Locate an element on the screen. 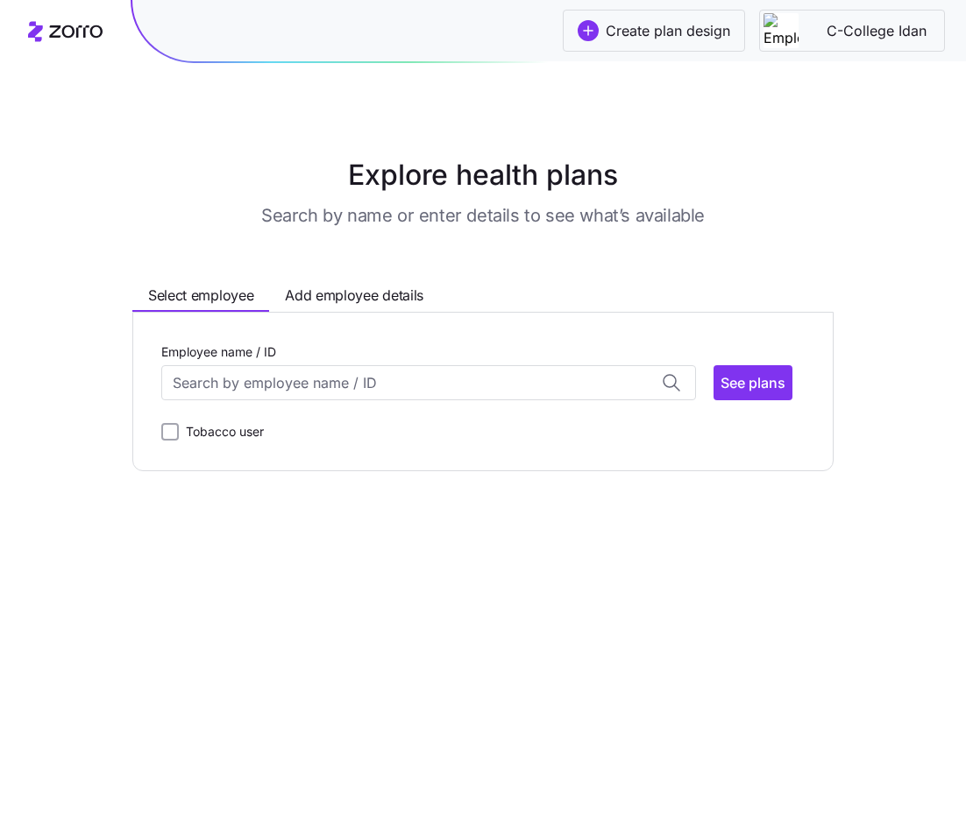  h3: Search by name or enter details to see what’s available is located at coordinates (483, 216).